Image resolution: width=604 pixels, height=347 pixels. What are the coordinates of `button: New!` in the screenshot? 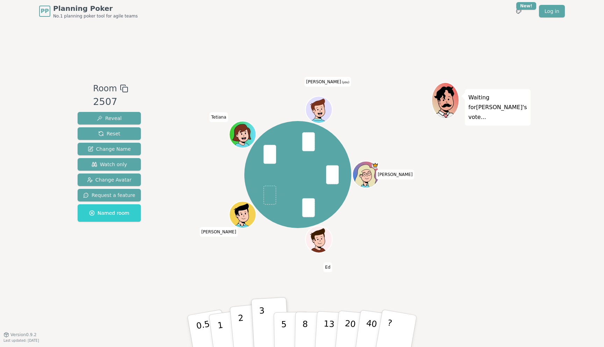 It's located at (519, 11).